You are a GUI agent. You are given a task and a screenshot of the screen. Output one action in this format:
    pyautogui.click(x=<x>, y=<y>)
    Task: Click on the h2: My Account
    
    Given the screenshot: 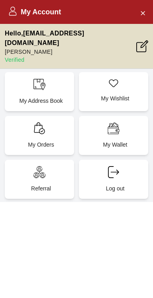 What is the action you would take?
    pyautogui.click(x=34, y=12)
    